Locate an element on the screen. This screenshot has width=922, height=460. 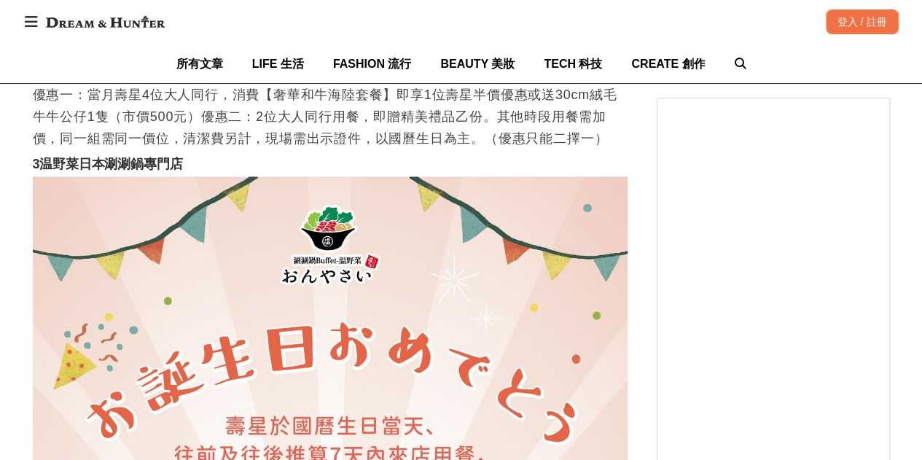
div: 登入 / 註冊 is located at coordinates (862, 22).